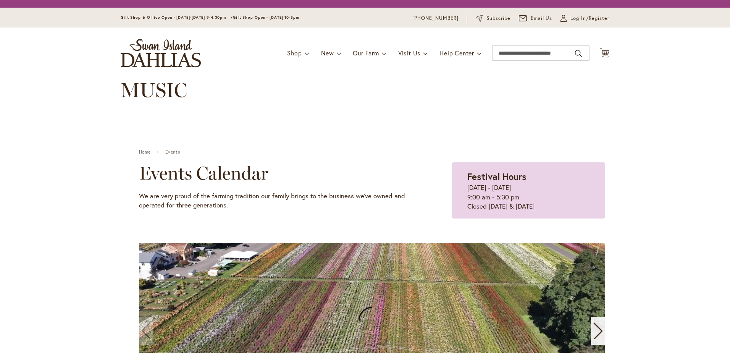 The height and width of the screenshot is (353, 730). I want to click on strong: Festival Hours, so click(497, 176).